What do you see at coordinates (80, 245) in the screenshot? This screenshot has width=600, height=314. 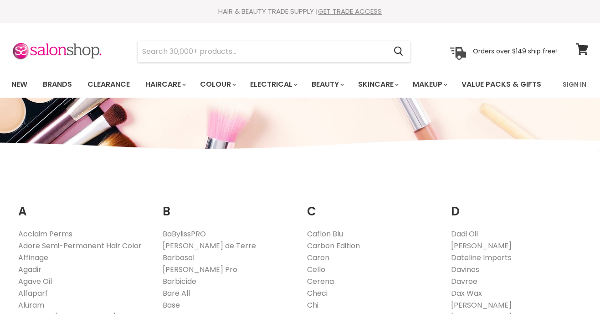 I see `a: Adore Semi-Permanent Hair Color` at bounding box center [80, 245].